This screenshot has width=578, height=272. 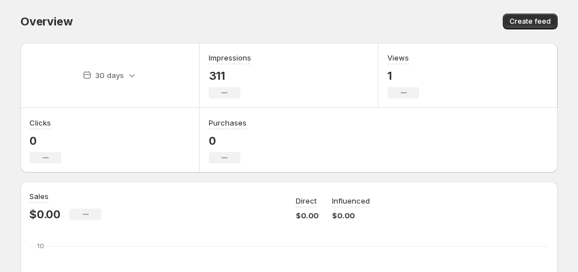 What do you see at coordinates (40, 123) in the screenshot?
I see `h3: Clicks` at bounding box center [40, 123].